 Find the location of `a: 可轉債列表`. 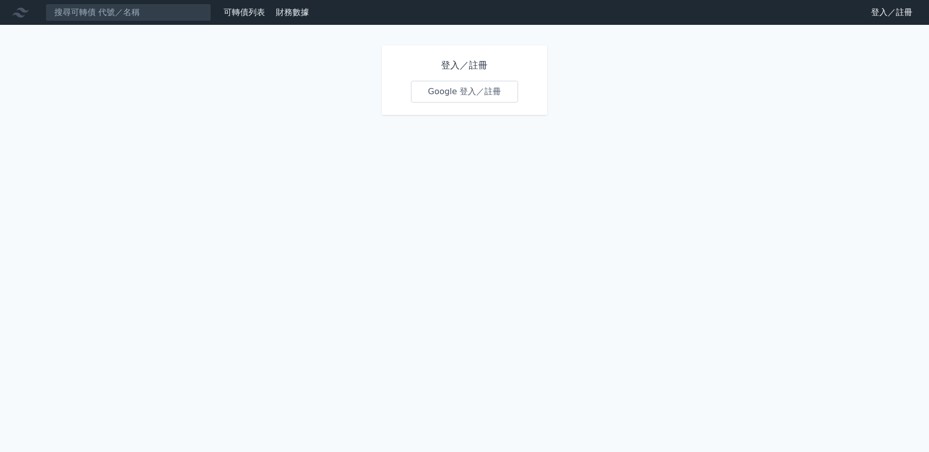

a: 可轉債列表 is located at coordinates (244, 12).